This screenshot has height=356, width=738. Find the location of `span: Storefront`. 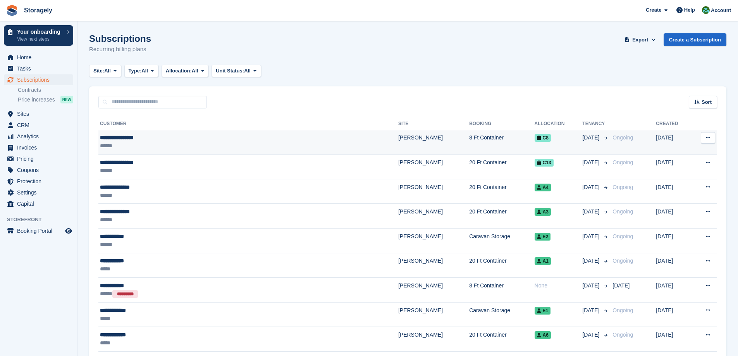

span: Storefront is located at coordinates (42, 220).